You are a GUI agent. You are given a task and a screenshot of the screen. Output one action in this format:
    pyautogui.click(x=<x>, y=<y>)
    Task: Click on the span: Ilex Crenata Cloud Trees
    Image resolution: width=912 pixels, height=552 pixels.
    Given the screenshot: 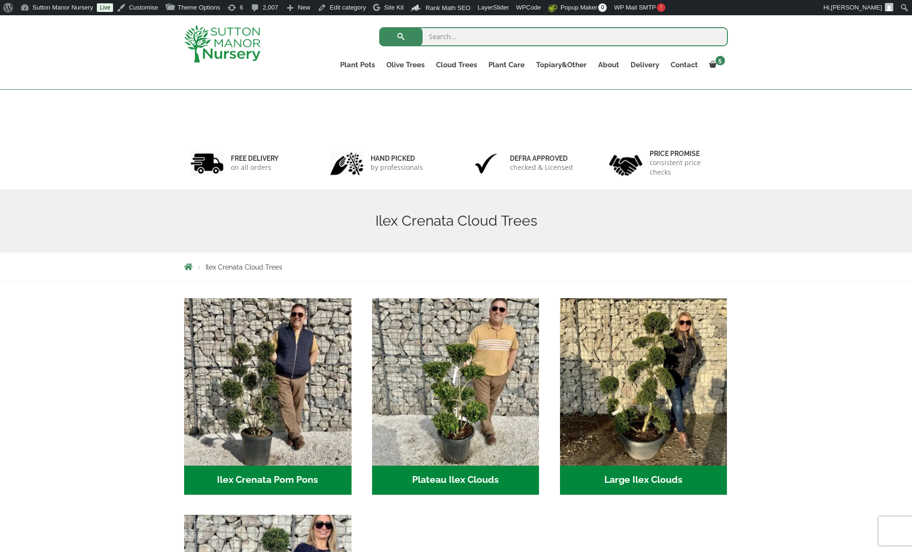 What is the action you would take?
    pyautogui.click(x=244, y=267)
    